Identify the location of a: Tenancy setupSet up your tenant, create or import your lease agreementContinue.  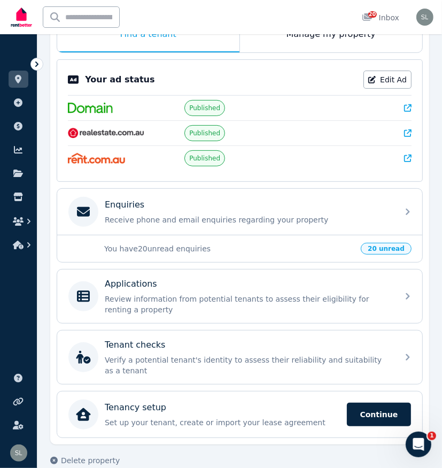
(240, 414).